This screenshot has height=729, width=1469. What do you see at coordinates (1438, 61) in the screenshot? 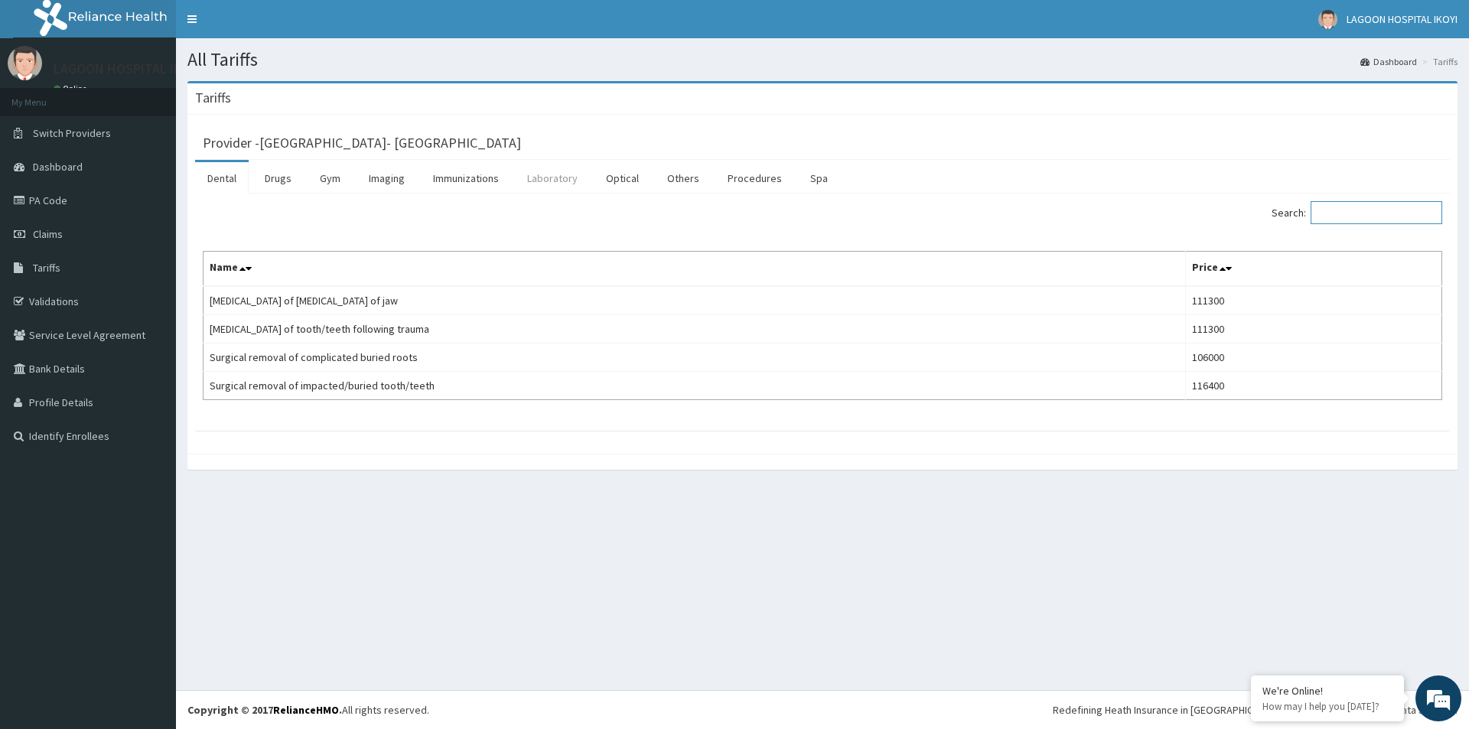
I see `li: Tariffs` at bounding box center [1438, 61].